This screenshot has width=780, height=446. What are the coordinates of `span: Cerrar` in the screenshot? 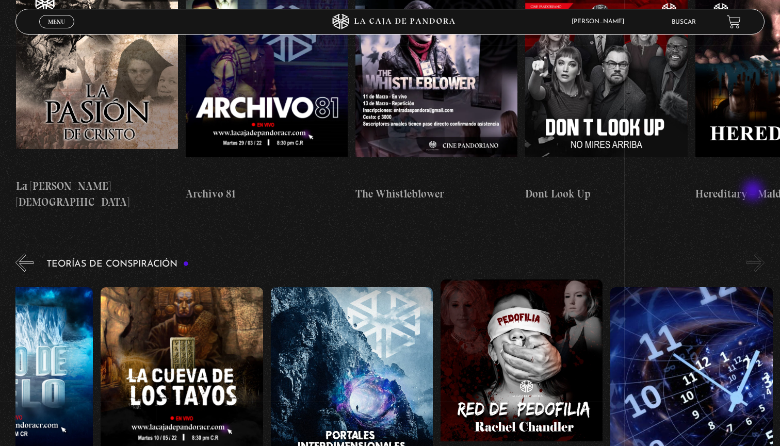 It's located at (56, 31).